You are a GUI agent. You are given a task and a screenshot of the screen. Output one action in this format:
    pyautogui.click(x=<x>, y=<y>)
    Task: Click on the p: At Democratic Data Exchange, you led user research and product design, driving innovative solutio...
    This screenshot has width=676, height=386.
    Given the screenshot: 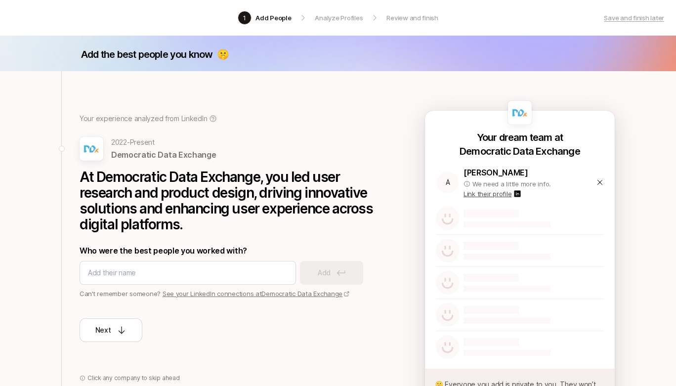 What is the action you would take?
    pyautogui.click(x=228, y=201)
    